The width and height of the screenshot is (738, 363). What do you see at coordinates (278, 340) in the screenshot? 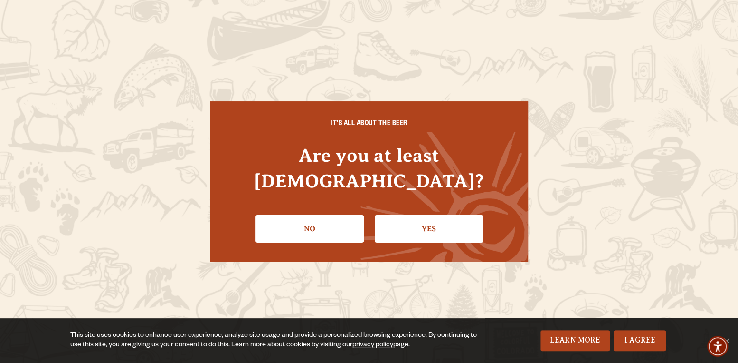
I see `div: This site uses cookies to enhance user experience, analyze site usage and provide a personalized ...` at bounding box center [278, 340].